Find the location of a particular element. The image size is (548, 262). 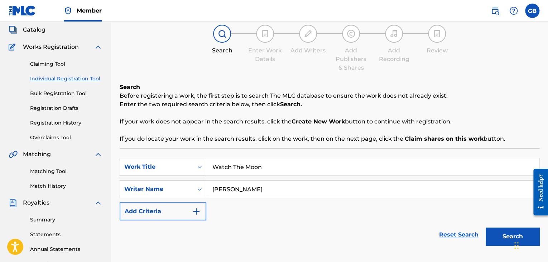

img: 9d2ae6d4665cec9f34b9.svg is located at coordinates (196, 211).